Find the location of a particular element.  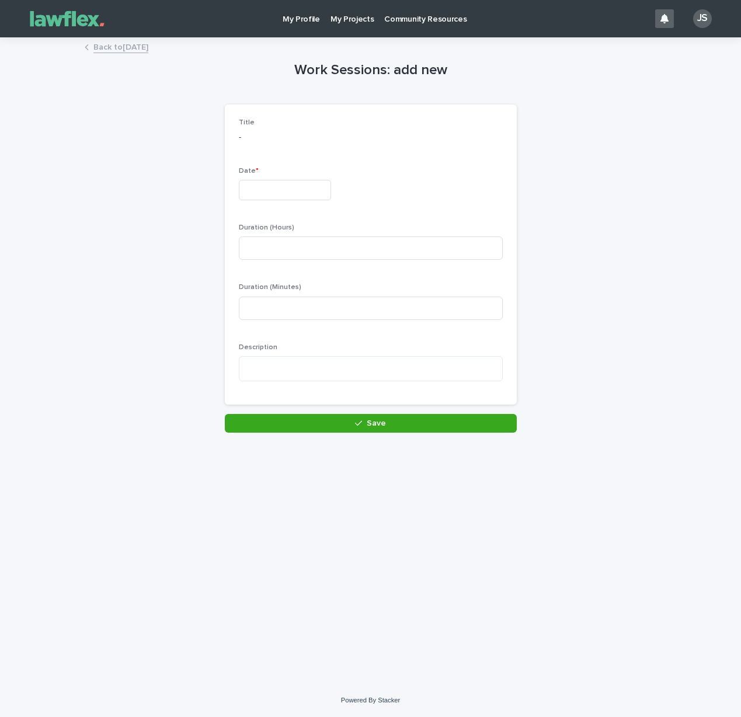

span: Title is located at coordinates (246, 123).